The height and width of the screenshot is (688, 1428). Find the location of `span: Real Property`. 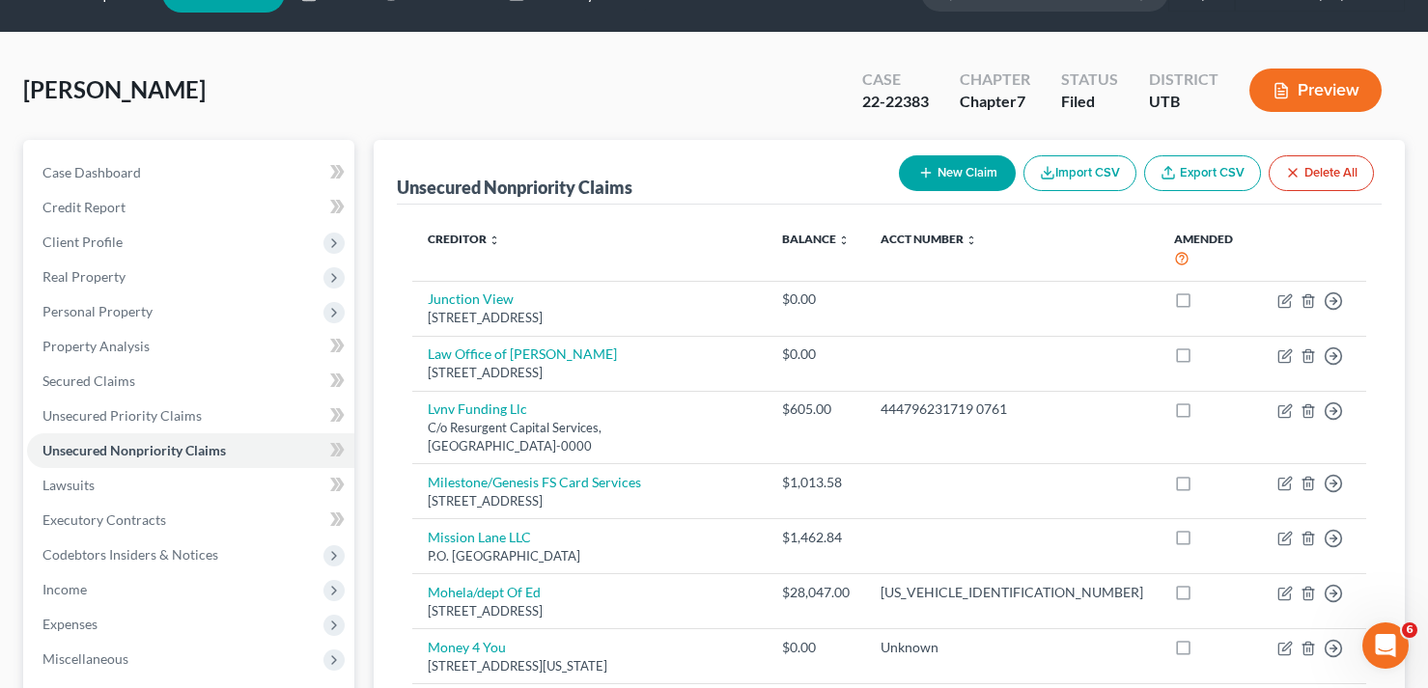

span: Real Property is located at coordinates (84, 276).